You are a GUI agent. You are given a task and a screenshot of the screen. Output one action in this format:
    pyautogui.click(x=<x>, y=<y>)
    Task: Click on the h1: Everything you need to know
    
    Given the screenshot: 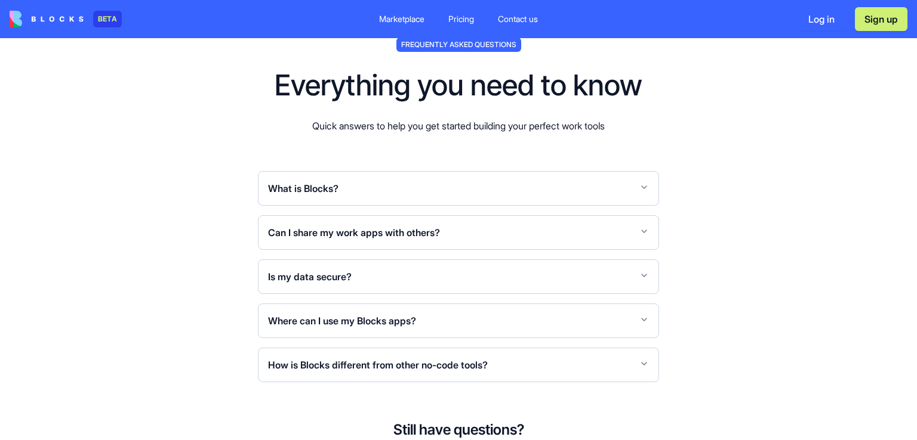 What is the action you would take?
    pyautogui.click(x=458, y=85)
    